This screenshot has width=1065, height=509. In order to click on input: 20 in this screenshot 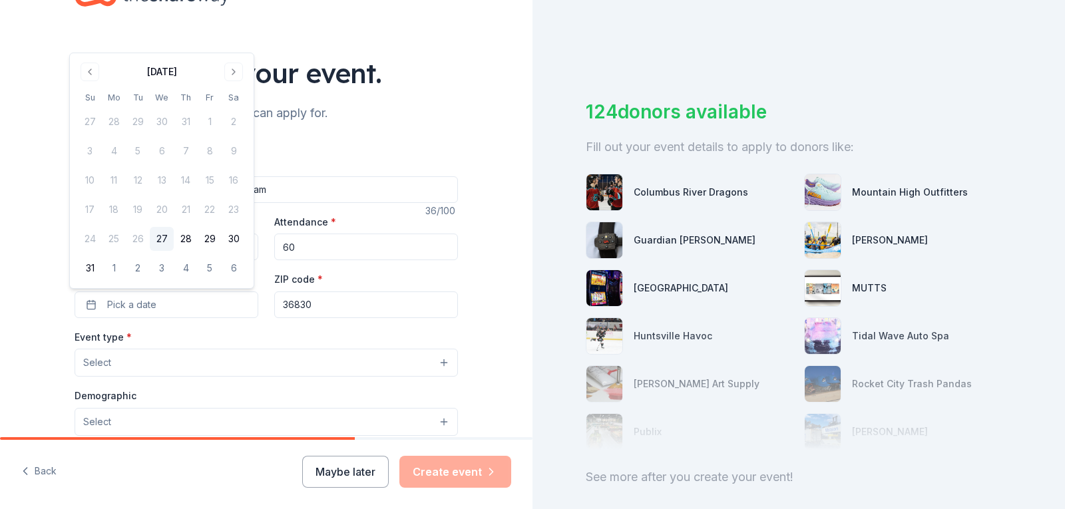, I will do `click(366, 247)`.